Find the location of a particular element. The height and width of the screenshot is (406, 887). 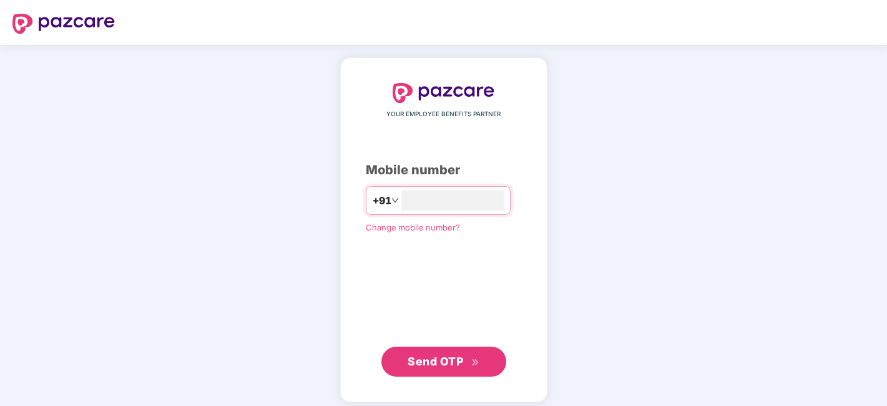

span: Send OTP is located at coordinates (435, 361).